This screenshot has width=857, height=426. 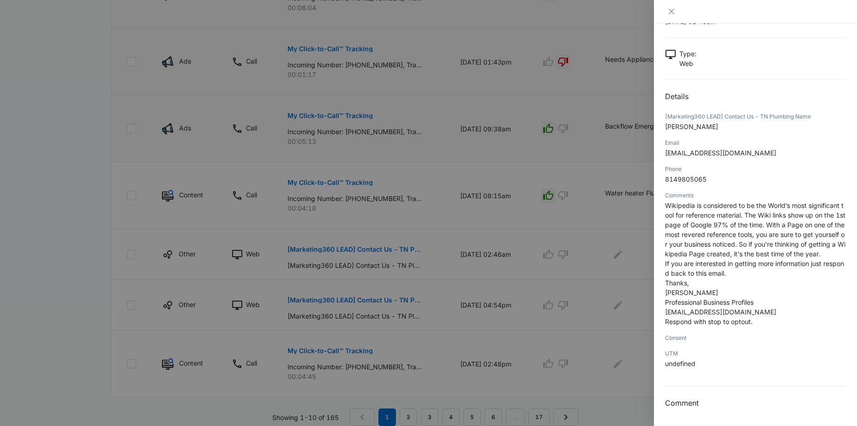 I want to click on span: If you are interested in getting more information just respond back to this email., so click(x=754, y=269).